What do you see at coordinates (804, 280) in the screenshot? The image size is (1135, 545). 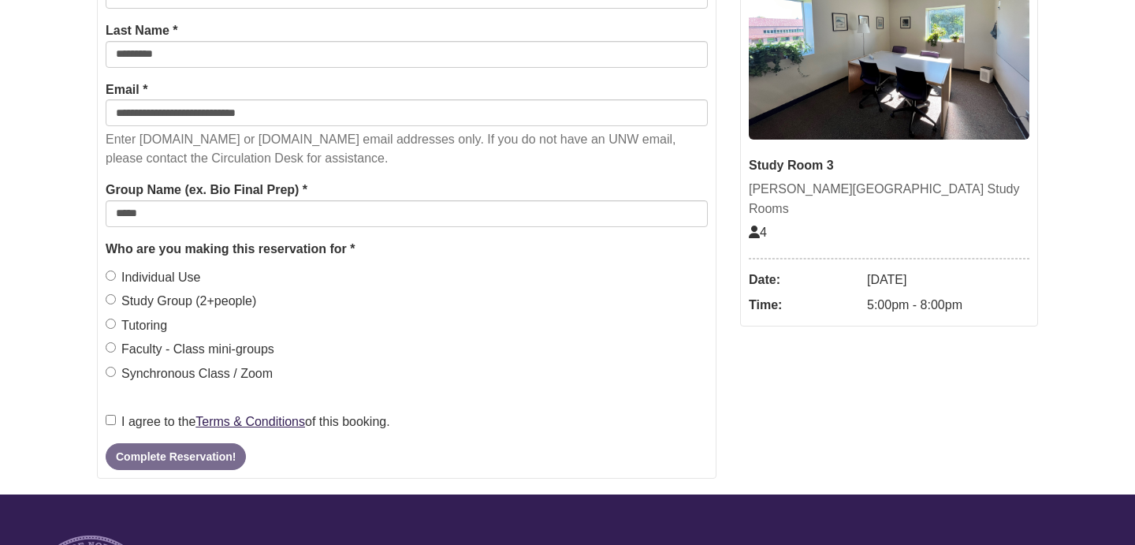 I see `dt: Date:` at bounding box center [804, 280].